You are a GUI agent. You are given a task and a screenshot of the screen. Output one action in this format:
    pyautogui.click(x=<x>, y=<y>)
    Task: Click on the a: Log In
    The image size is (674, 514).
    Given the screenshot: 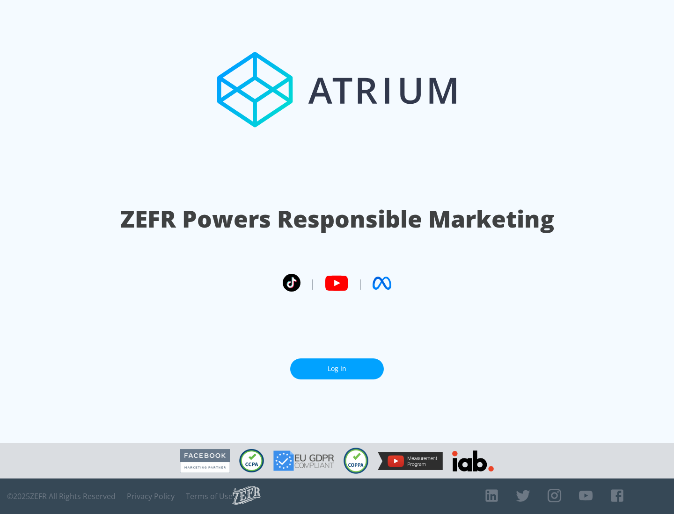 What is the action you would take?
    pyautogui.click(x=337, y=369)
    